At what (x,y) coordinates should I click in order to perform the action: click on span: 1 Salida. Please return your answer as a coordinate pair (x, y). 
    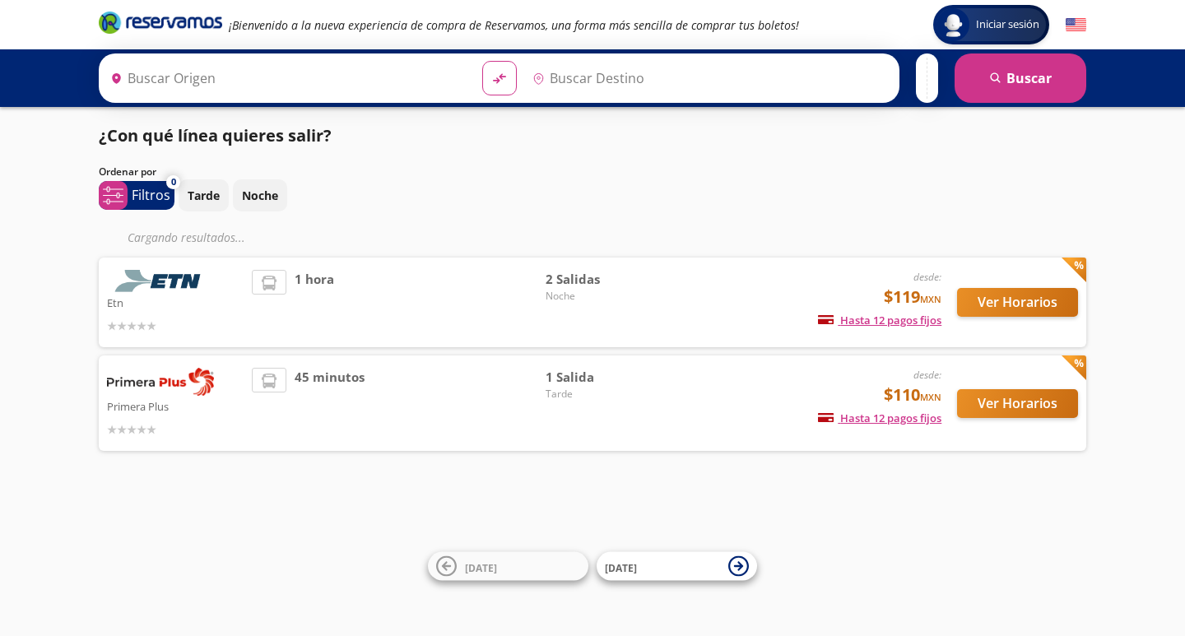
    Looking at the image, I should click on (603, 377).